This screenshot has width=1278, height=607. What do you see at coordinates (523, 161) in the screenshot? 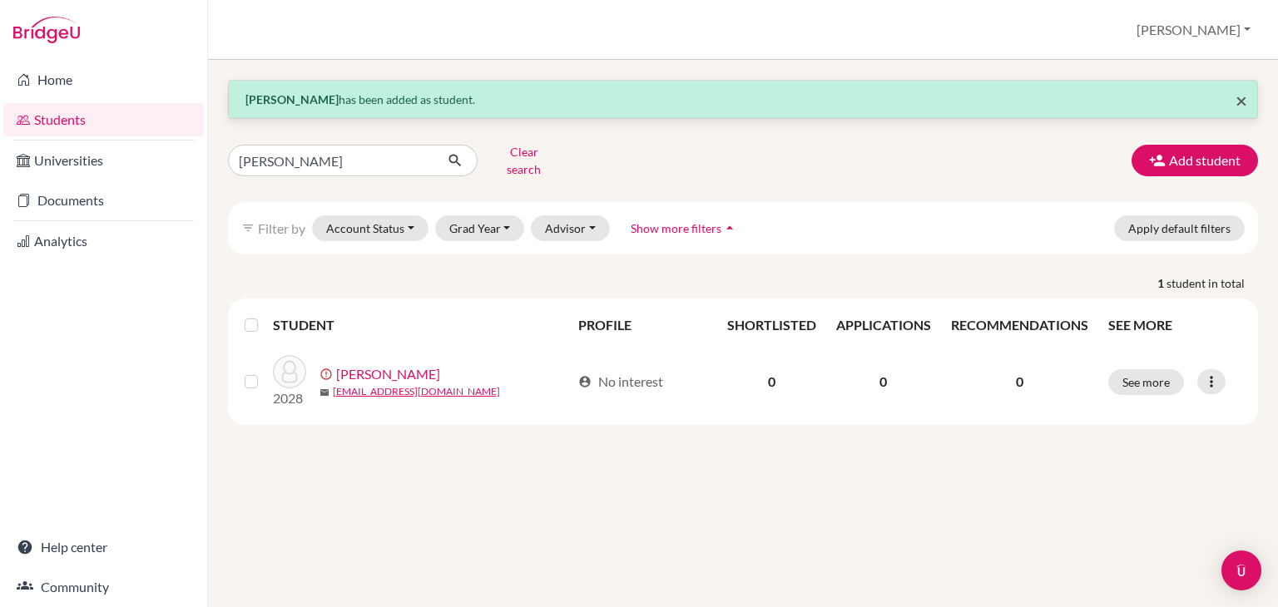
I see `button: Clear search` at bounding box center [523, 161].